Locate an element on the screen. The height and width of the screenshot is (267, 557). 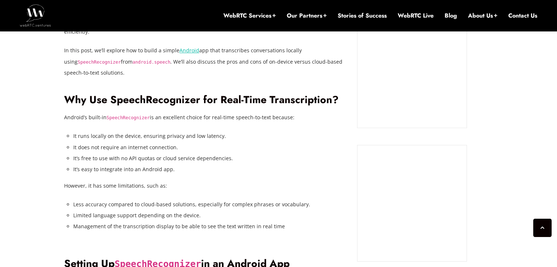
li: It’s easy to integrate into an Android app. is located at coordinates (210, 170).